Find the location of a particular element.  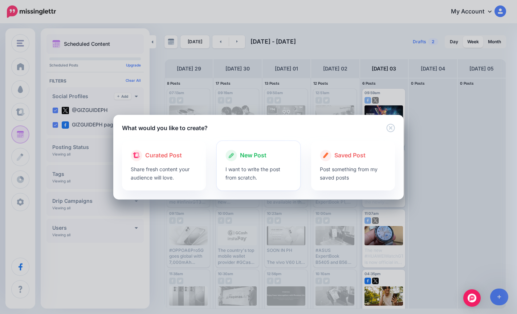

div: Open Intercom Messenger is located at coordinates (472, 298).